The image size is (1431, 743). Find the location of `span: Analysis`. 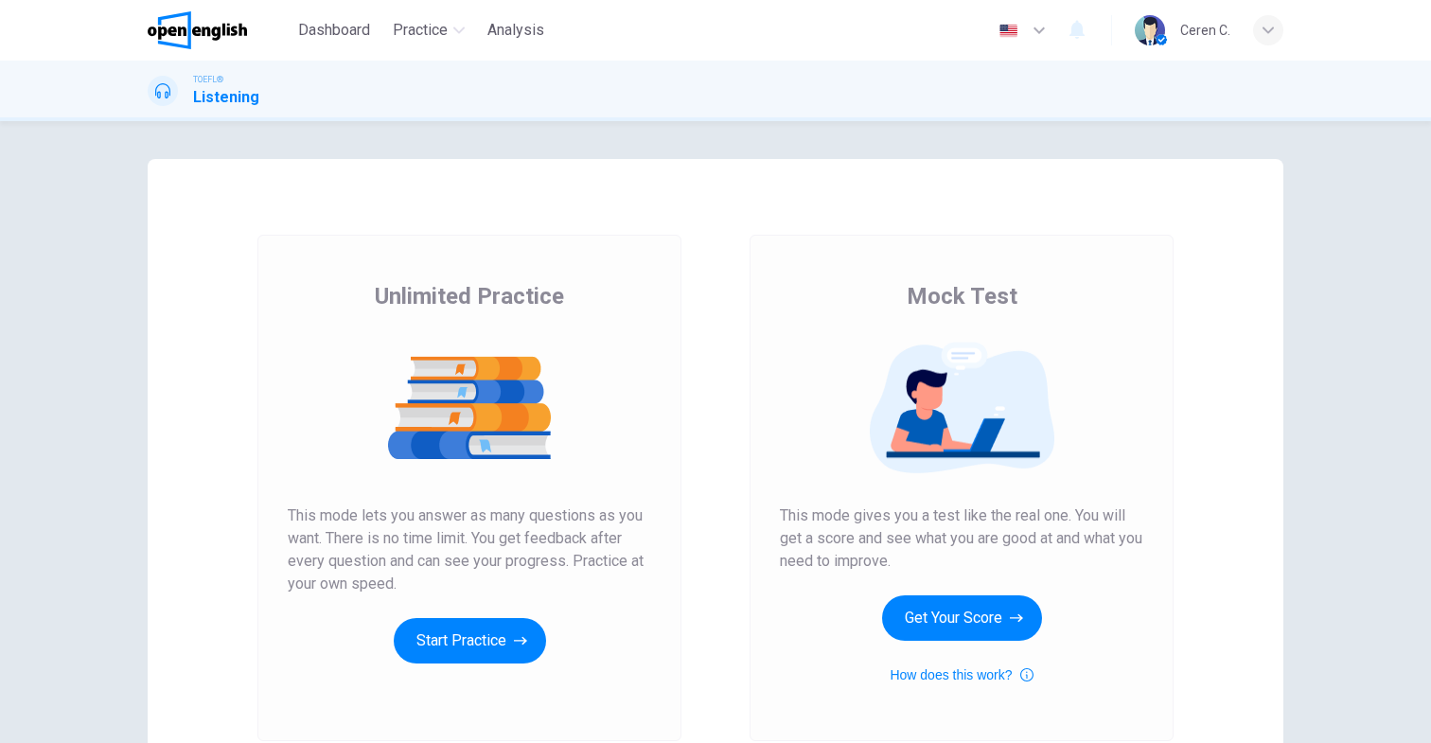

span: Analysis is located at coordinates (516, 30).